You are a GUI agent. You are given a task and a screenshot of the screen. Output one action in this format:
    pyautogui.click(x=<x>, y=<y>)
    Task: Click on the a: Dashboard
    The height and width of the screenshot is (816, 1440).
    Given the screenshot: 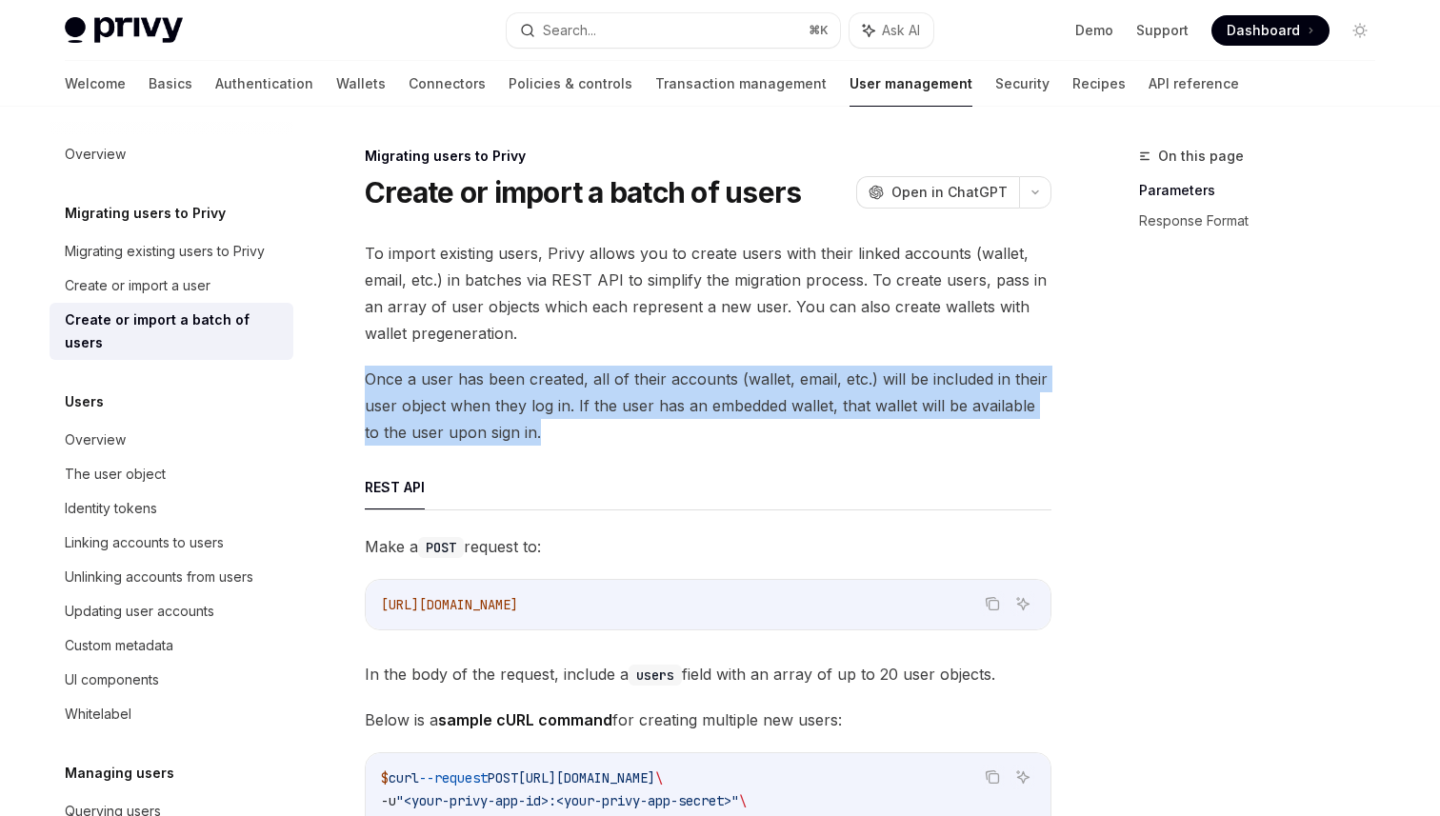 What is the action you would take?
    pyautogui.click(x=1270, y=30)
    